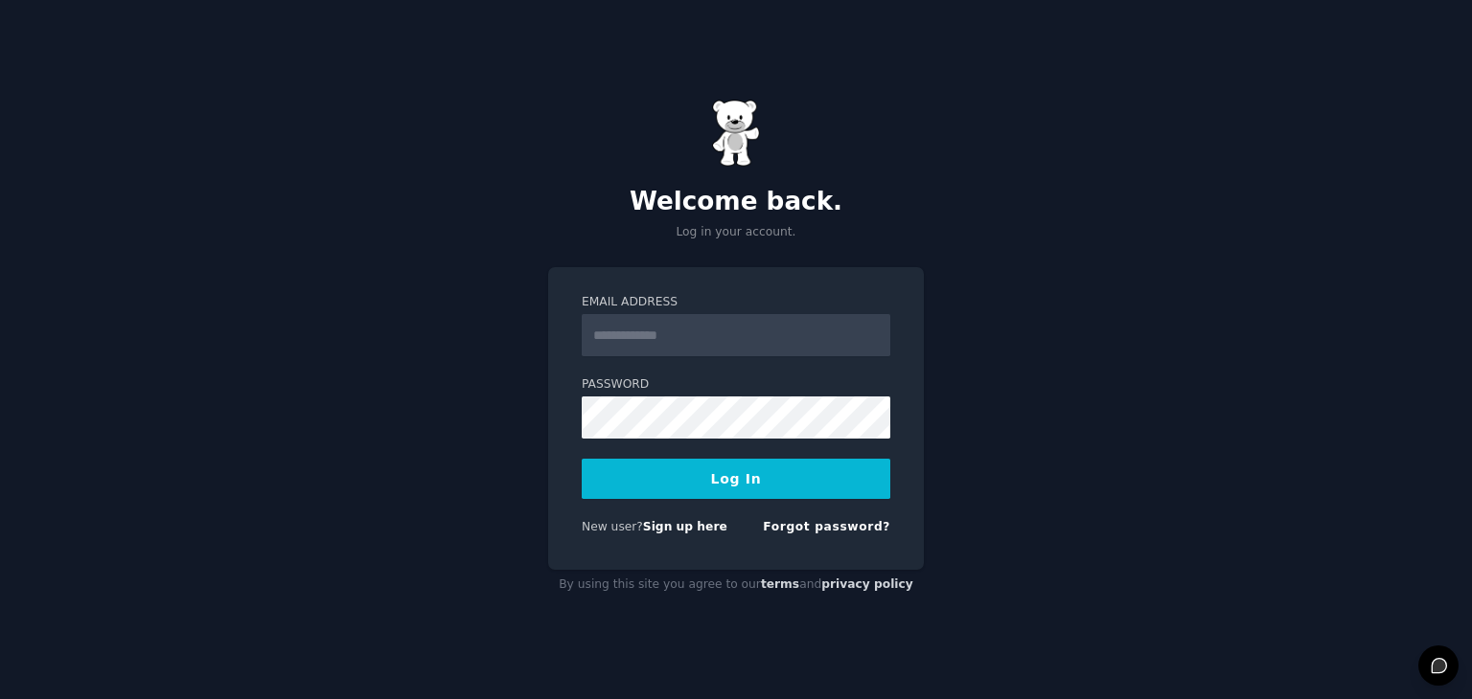 This screenshot has height=699, width=1472. I want to click on label: Email Address, so click(736, 303).